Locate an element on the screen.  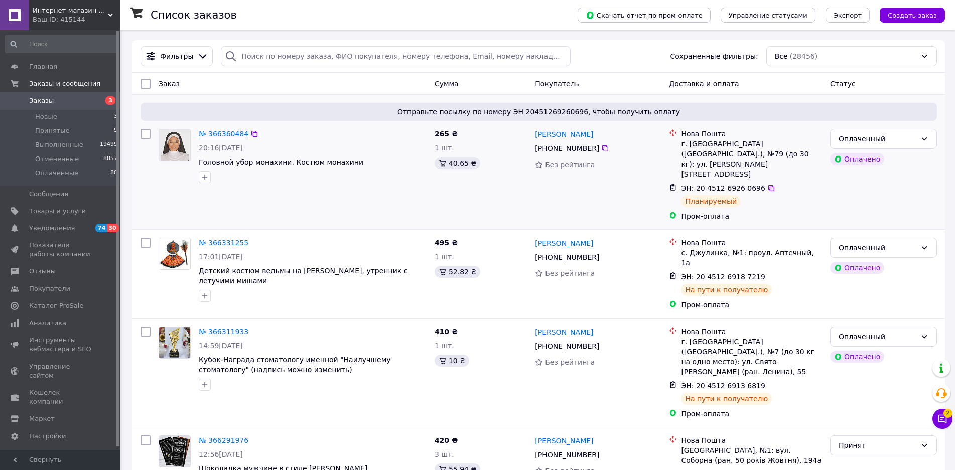
span: Скачать отчет по пром-оплате is located at coordinates (644, 15).